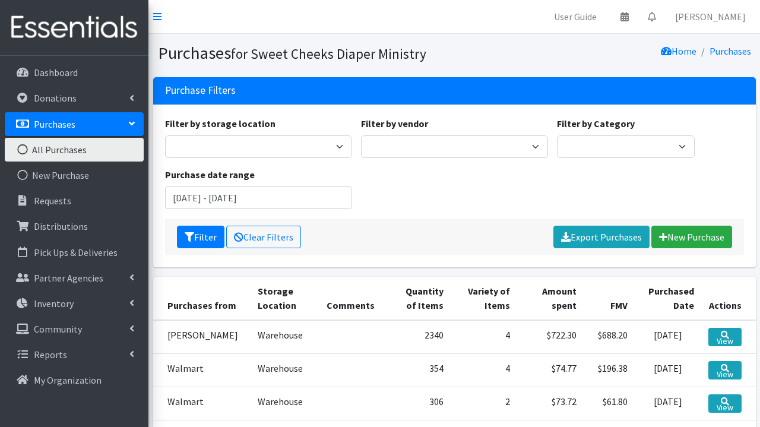 This screenshot has height=427, width=760. What do you see at coordinates (58, 329) in the screenshot?
I see `p: Community` at bounding box center [58, 329].